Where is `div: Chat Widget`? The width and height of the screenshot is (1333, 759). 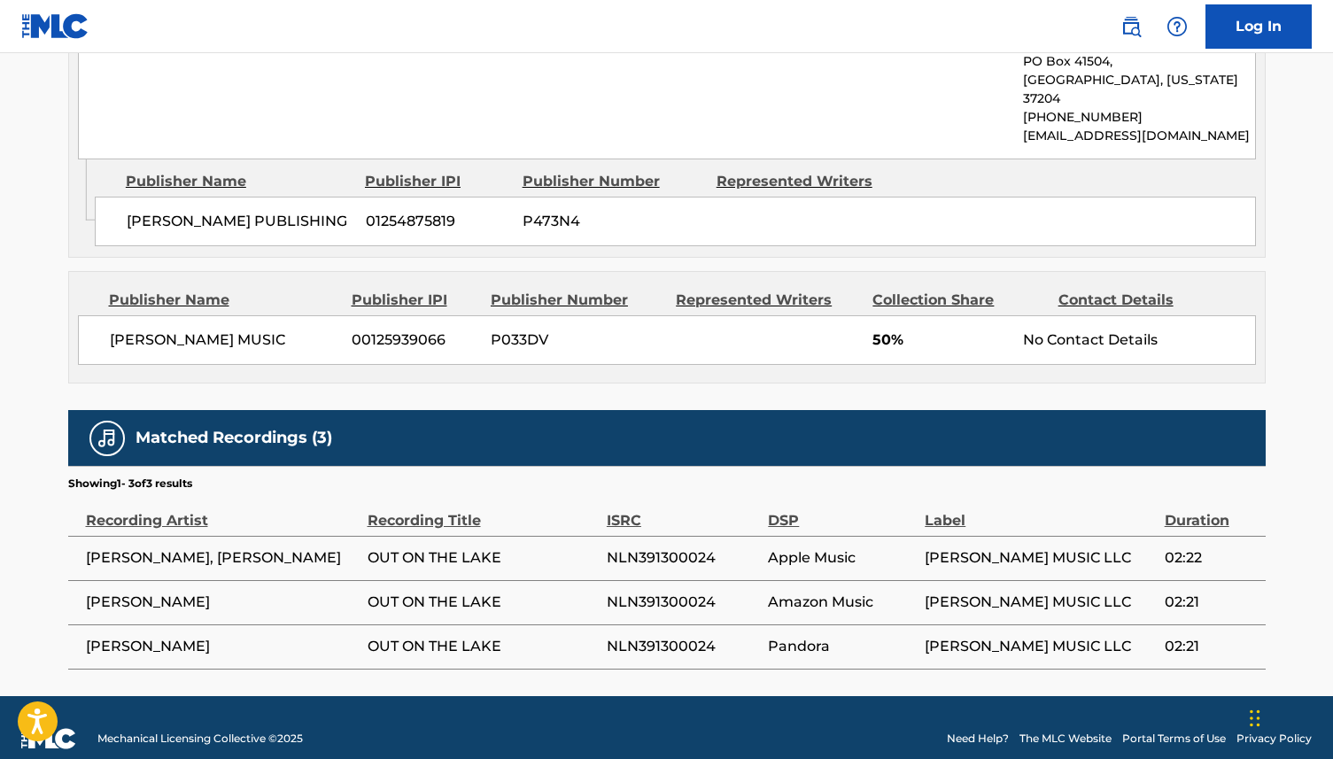
div: Chat Widget is located at coordinates (1289, 717).